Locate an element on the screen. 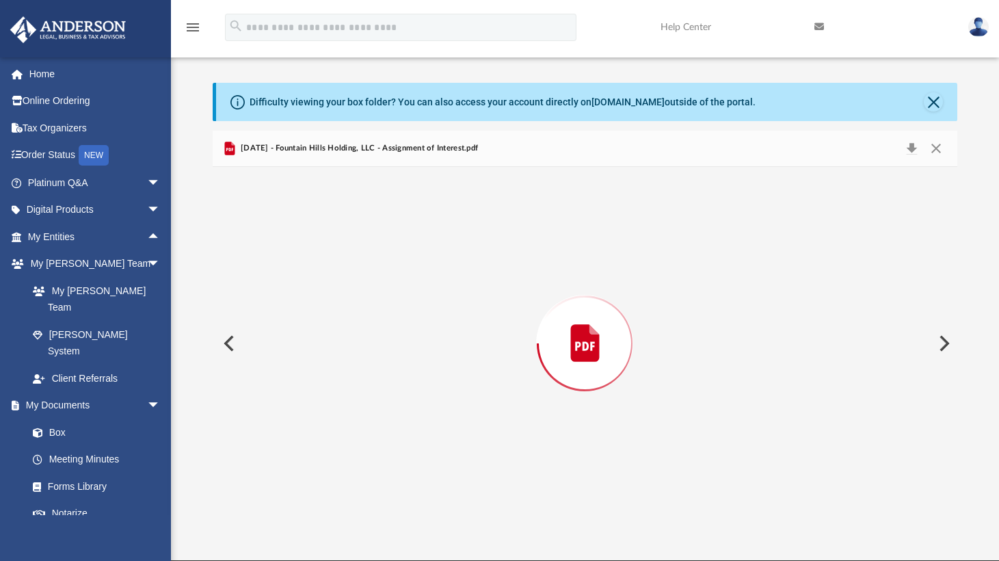  a: Digital Productsarrow_drop_down is located at coordinates (95, 210).